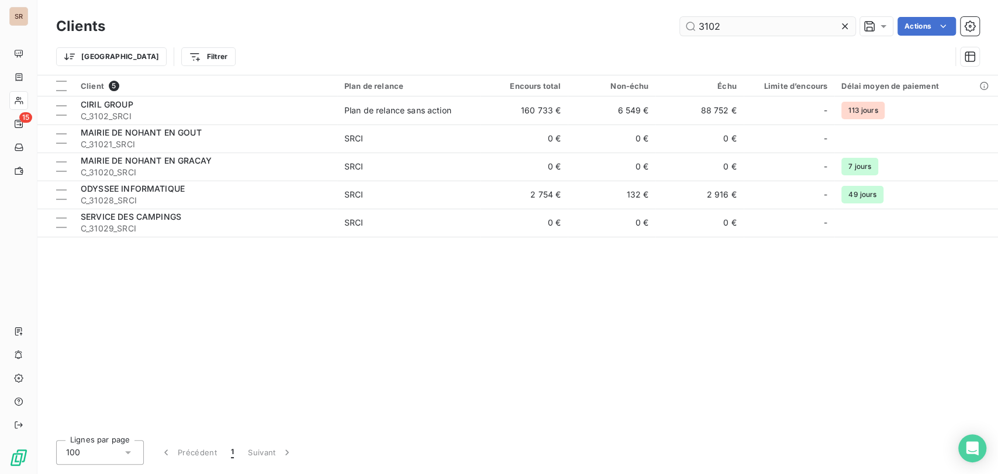 Image resolution: width=998 pixels, height=474 pixels. Describe the element at coordinates (699, 110) in the screenshot. I see `td: 88 752 €` at that location.